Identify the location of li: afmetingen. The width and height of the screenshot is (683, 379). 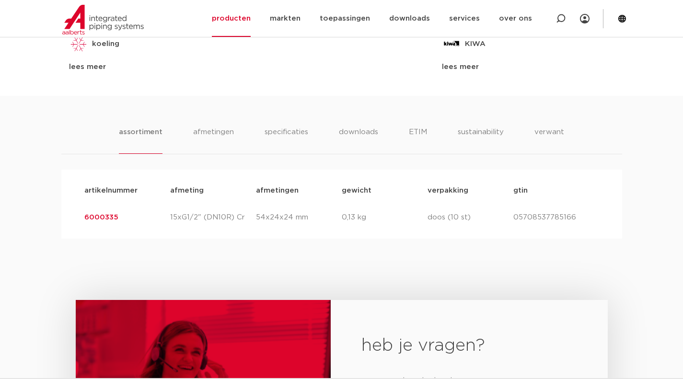
(213, 140).